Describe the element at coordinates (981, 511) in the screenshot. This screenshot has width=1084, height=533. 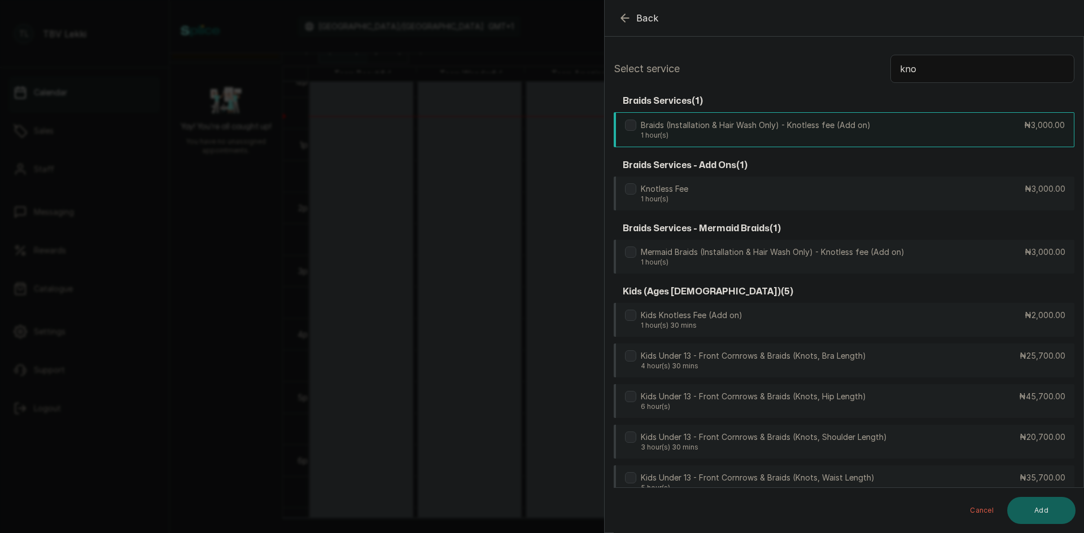
I see `button: Cancel` at that location.